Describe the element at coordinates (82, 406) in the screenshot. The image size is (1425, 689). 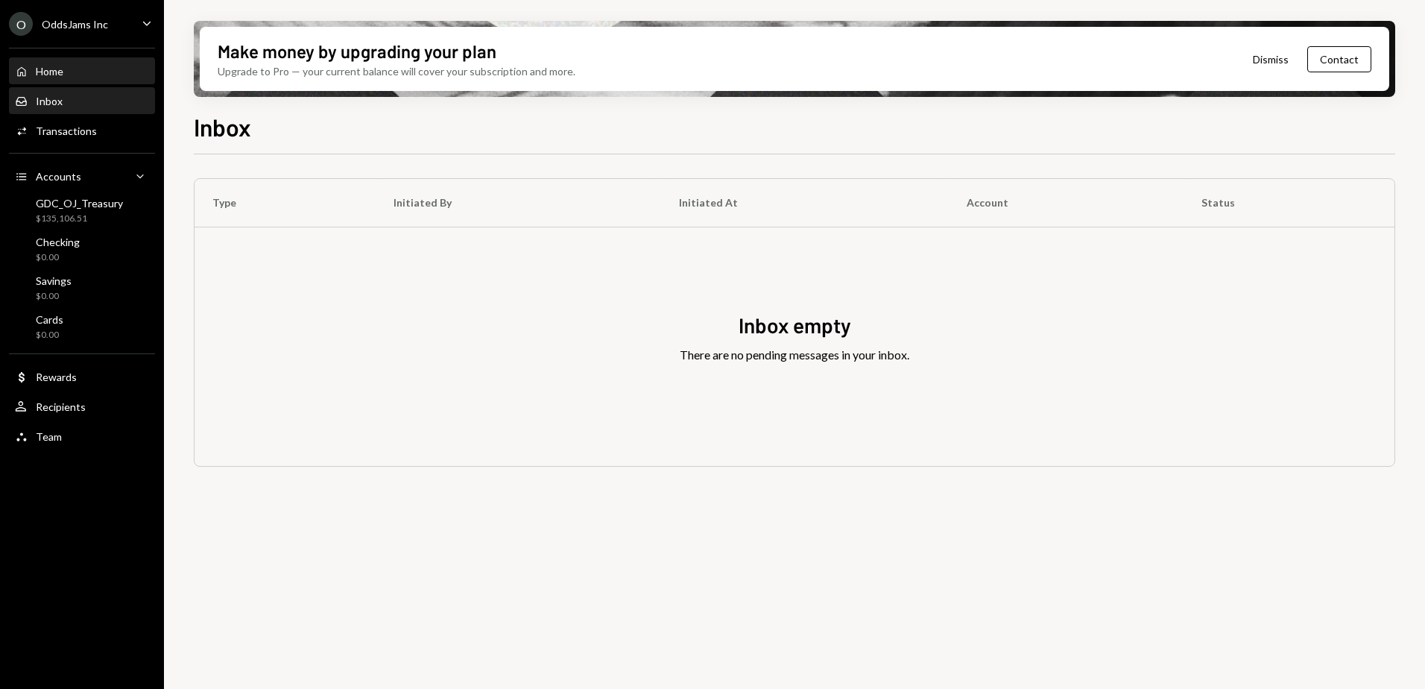
I see `a: Recipients` at that location.